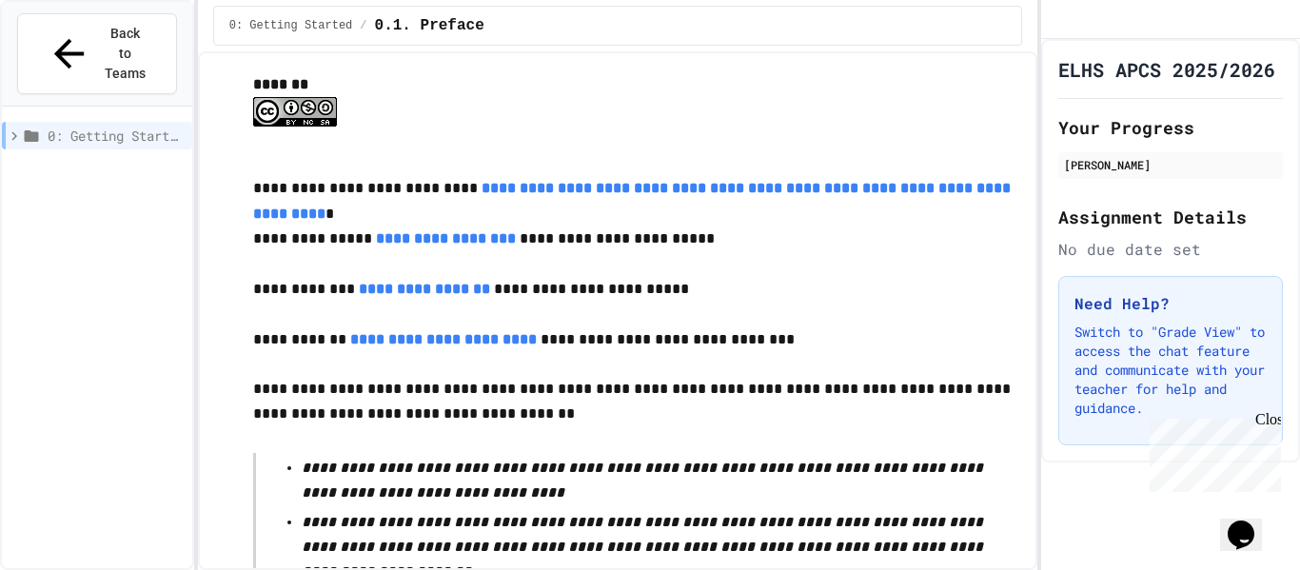 The width and height of the screenshot is (1300, 570). I want to click on h1: ELHS APCS 2025/2026, so click(1167, 69).